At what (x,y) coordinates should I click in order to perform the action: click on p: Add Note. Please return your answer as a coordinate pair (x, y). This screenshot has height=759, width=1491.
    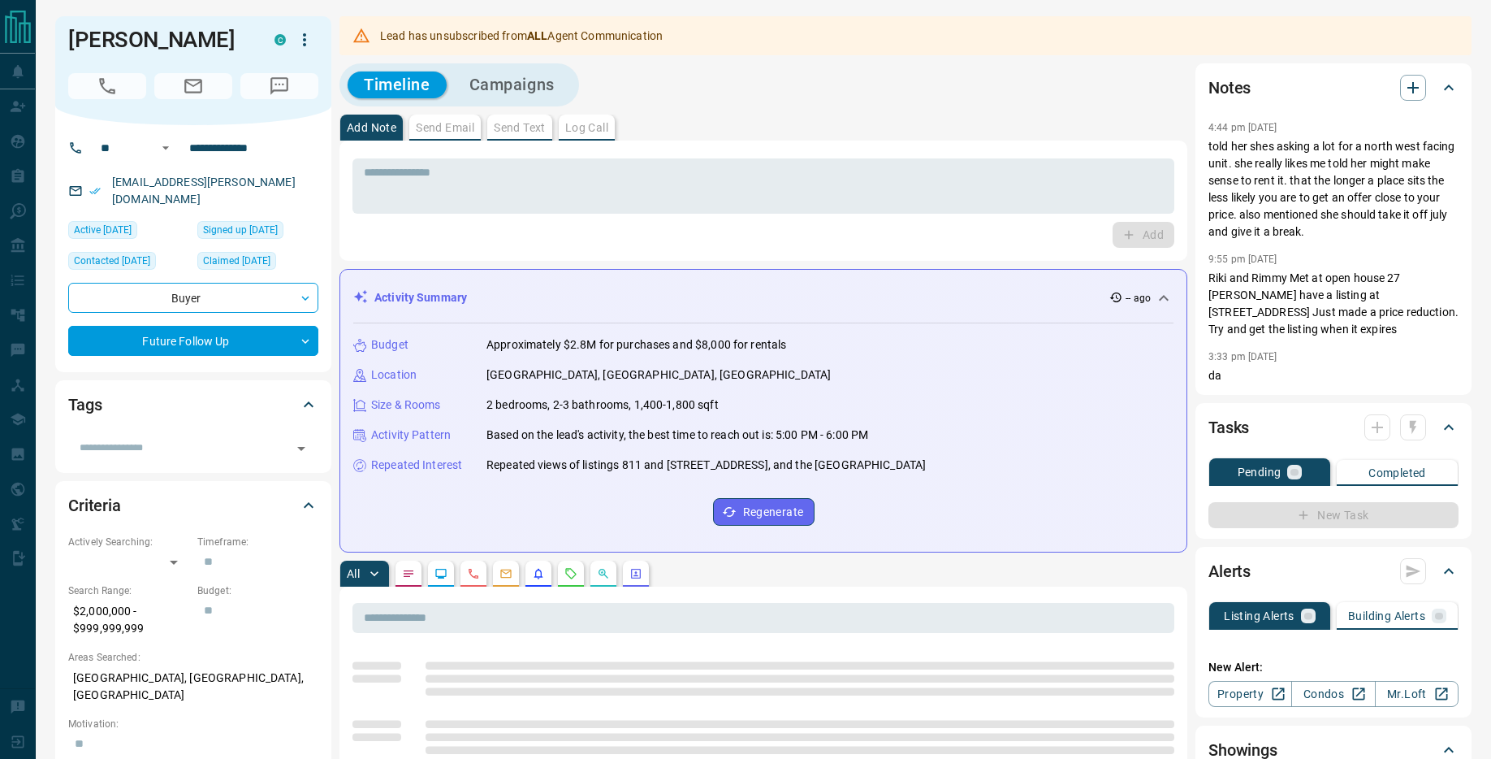
    Looking at the image, I should click on (371, 128).